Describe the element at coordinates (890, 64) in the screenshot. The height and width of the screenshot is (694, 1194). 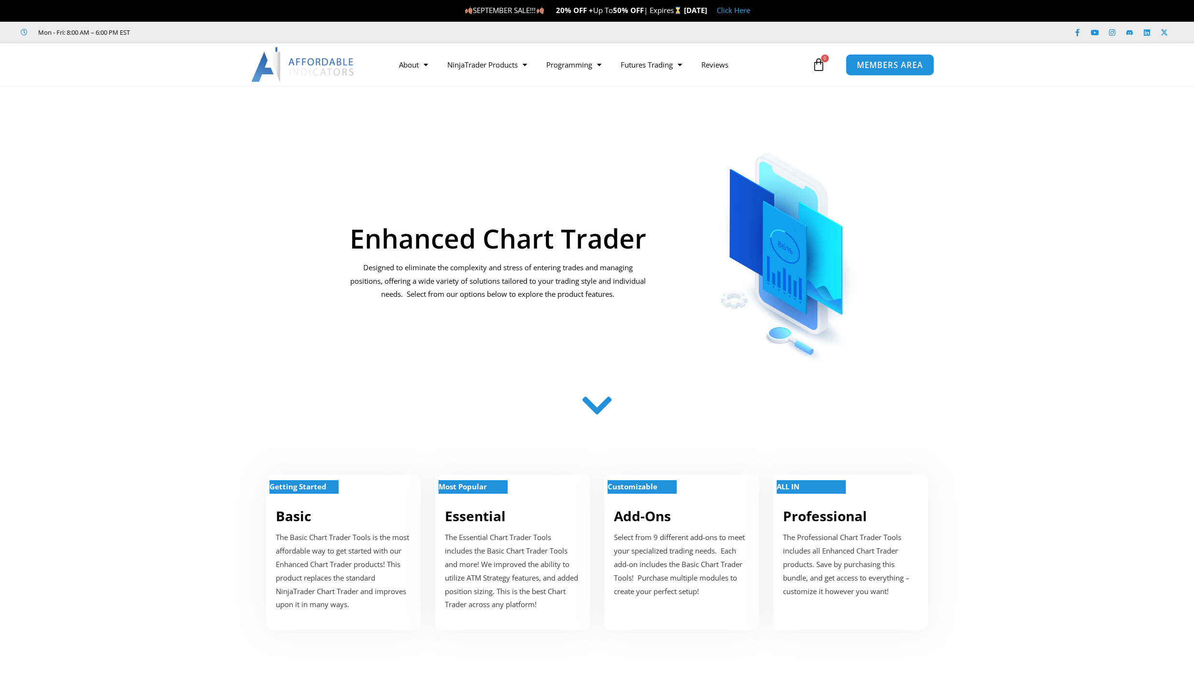
I see `a: MEMBERS AREA` at that location.